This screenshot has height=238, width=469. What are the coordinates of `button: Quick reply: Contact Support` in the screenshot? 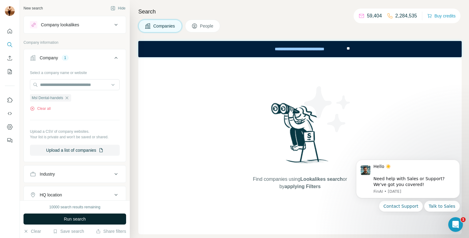 It's located at (54, 52).